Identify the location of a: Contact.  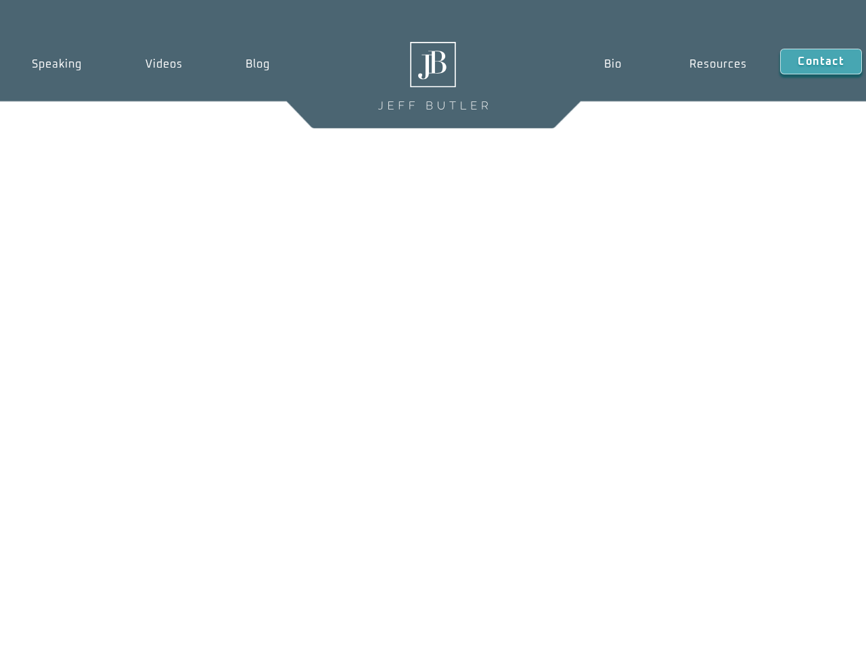
(820, 62).